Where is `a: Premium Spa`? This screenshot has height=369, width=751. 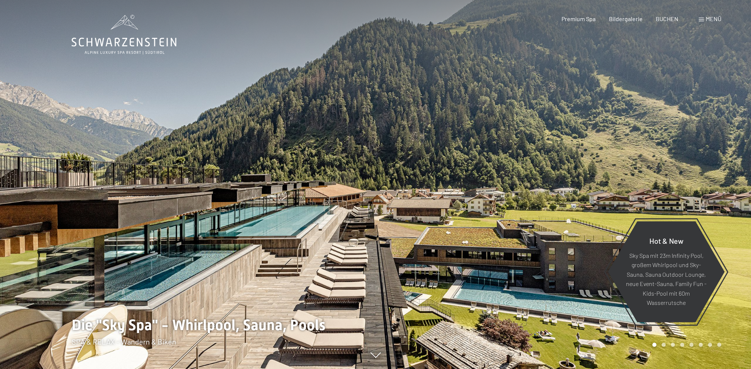
a: Premium Spa is located at coordinates (578, 19).